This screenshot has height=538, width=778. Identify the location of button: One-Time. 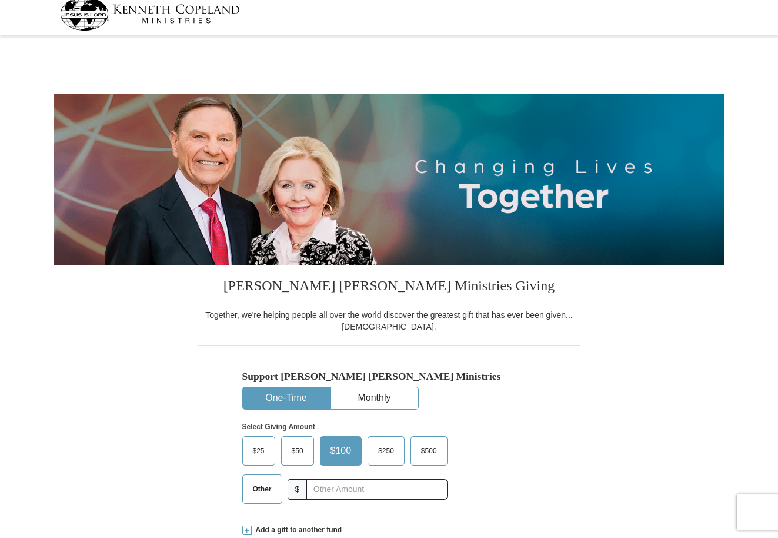
(286, 398).